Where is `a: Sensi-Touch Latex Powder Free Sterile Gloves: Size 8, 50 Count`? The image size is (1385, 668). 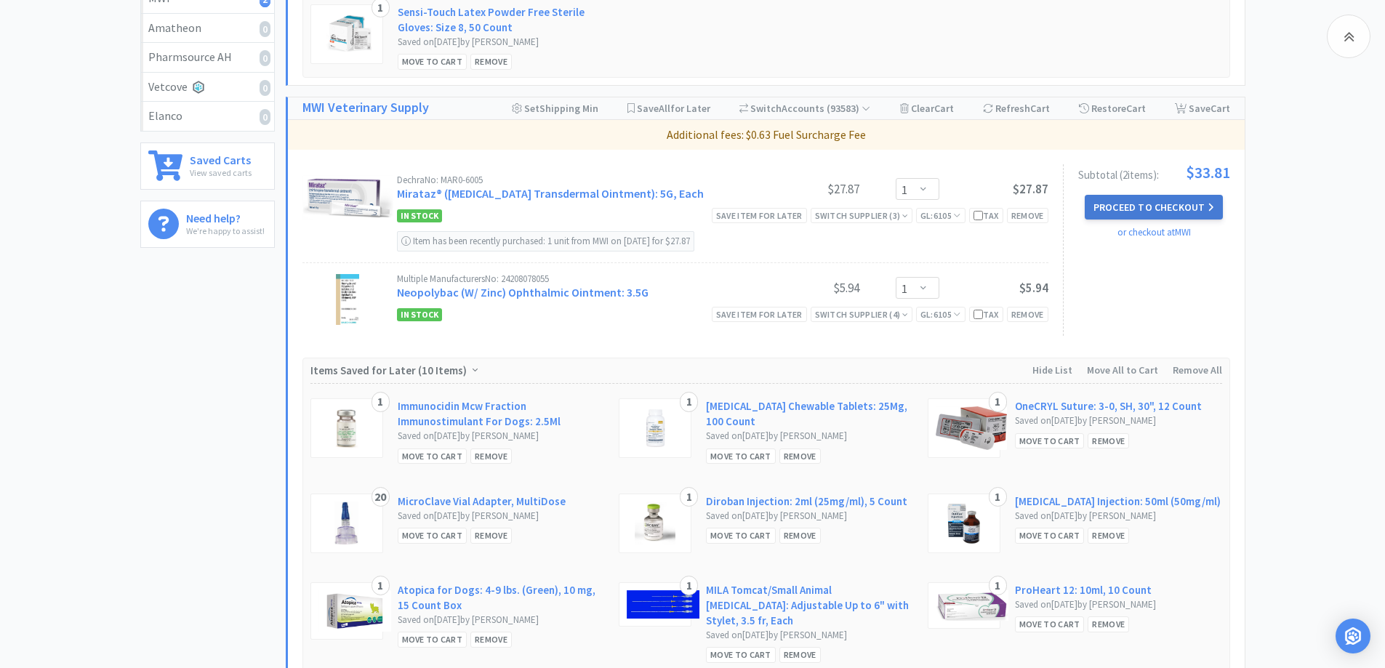
a: Sensi-Touch Latex Powder Free Sterile Gloves: Size 8, 50 Count is located at coordinates (501, 20).